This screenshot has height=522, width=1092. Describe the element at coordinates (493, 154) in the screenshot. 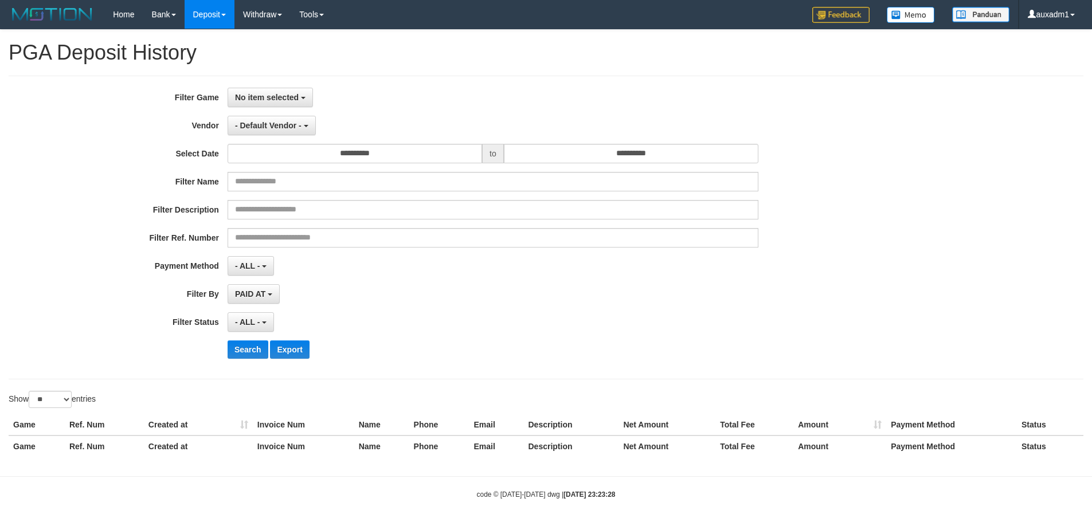

I see `span: to` at that location.